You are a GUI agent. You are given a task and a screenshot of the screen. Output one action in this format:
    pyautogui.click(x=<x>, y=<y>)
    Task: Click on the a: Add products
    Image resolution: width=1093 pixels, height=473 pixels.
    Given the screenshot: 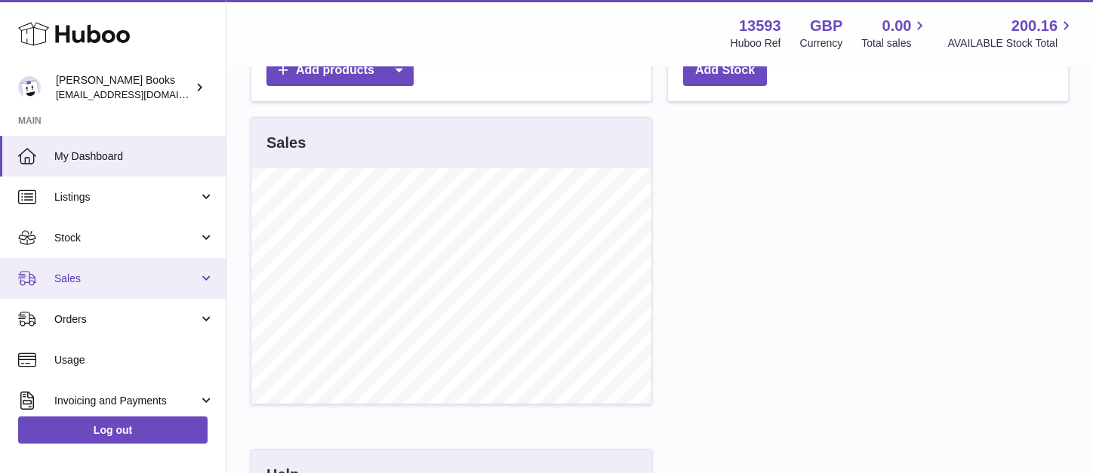 What is the action you would take?
    pyautogui.click(x=340, y=70)
    